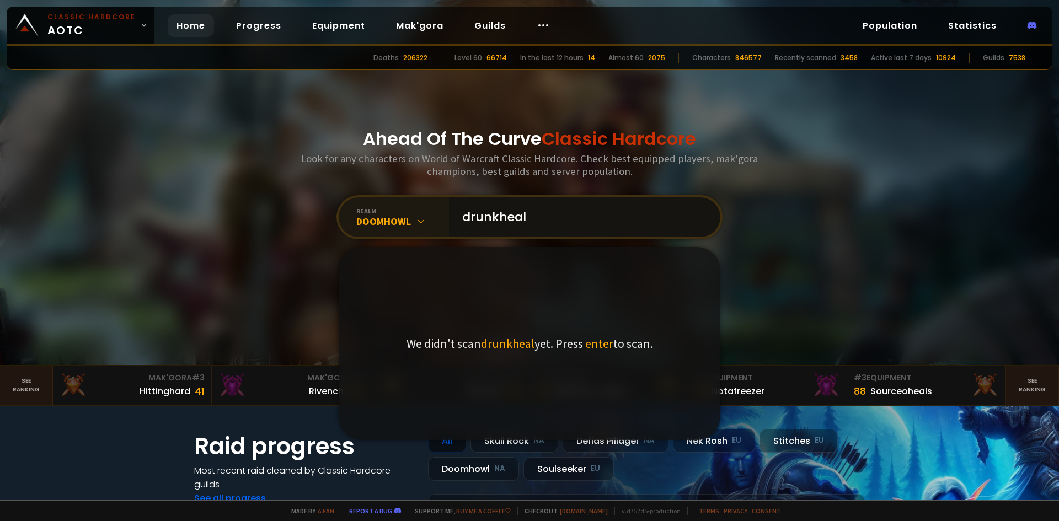 This screenshot has height=521, width=1059. I want to click on span: enter, so click(599, 344).